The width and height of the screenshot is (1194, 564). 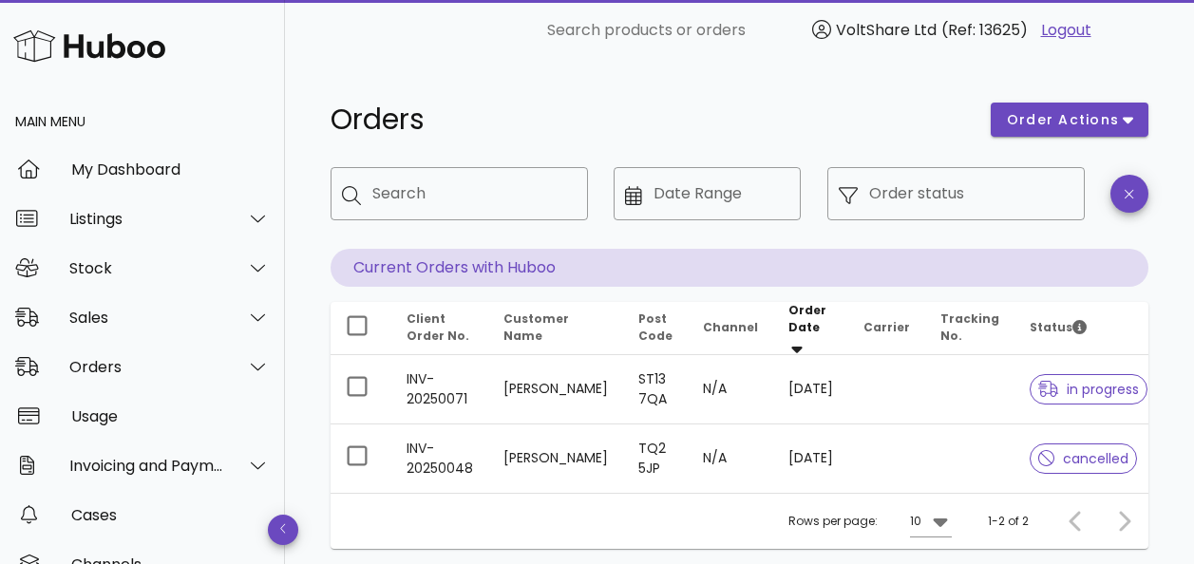 I want to click on span: cancelled, so click(x=1083, y=459).